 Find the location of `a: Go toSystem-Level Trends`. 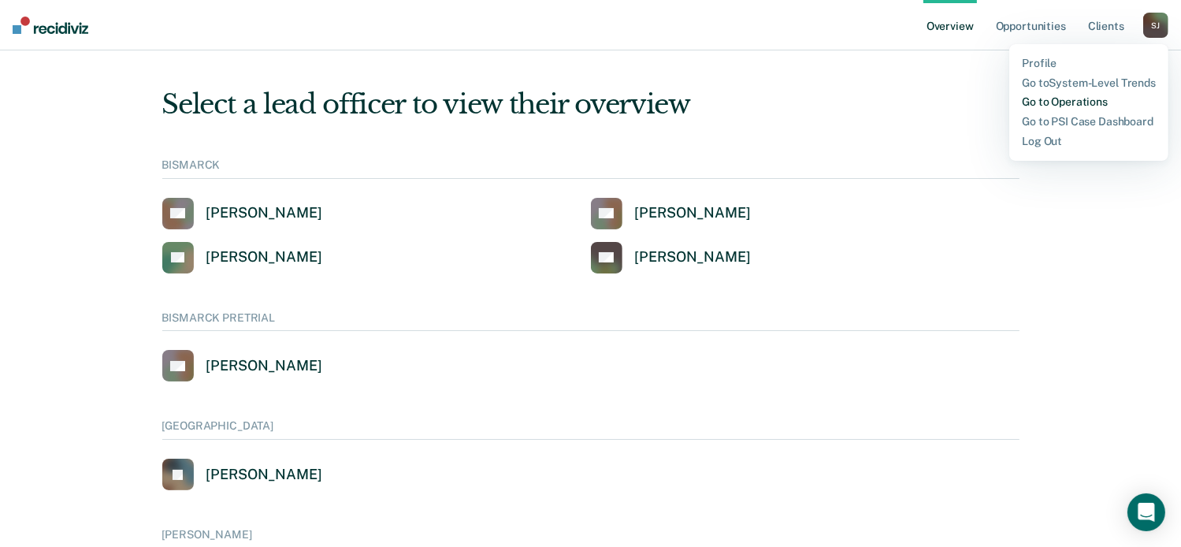

a: Go toSystem-Level Trends is located at coordinates (1089, 83).